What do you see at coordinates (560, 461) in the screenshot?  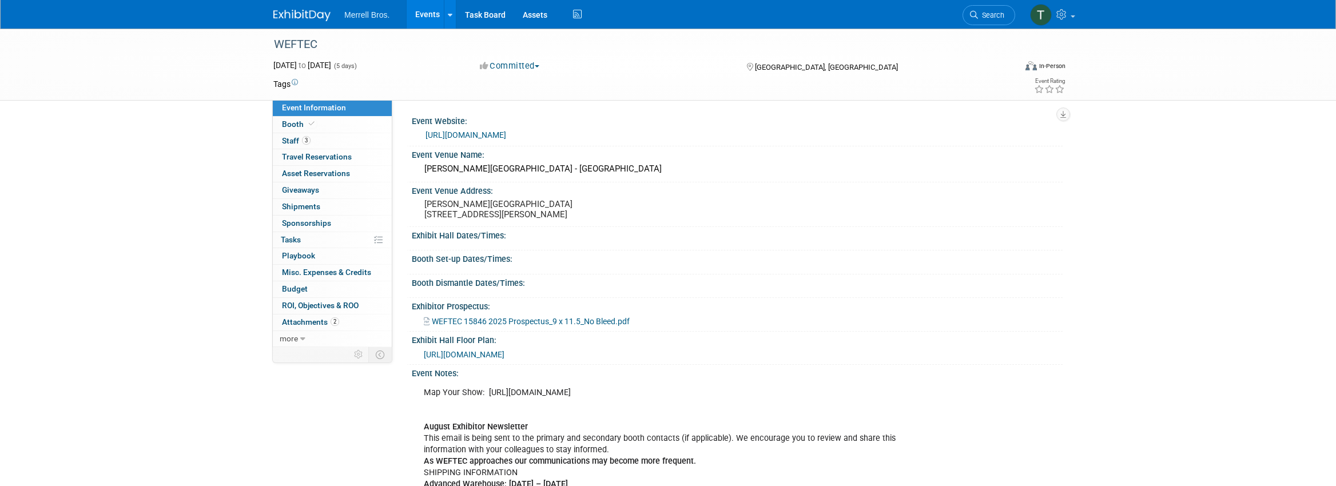 I see `b: As WEFTEC approaches our communications may become more frequent.` at bounding box center [560, 461].